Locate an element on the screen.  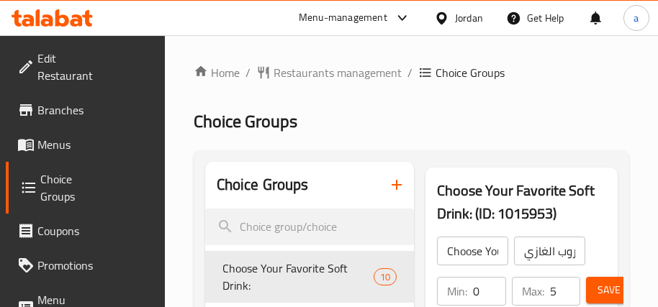
span: a is located at coordinates (636, 18).